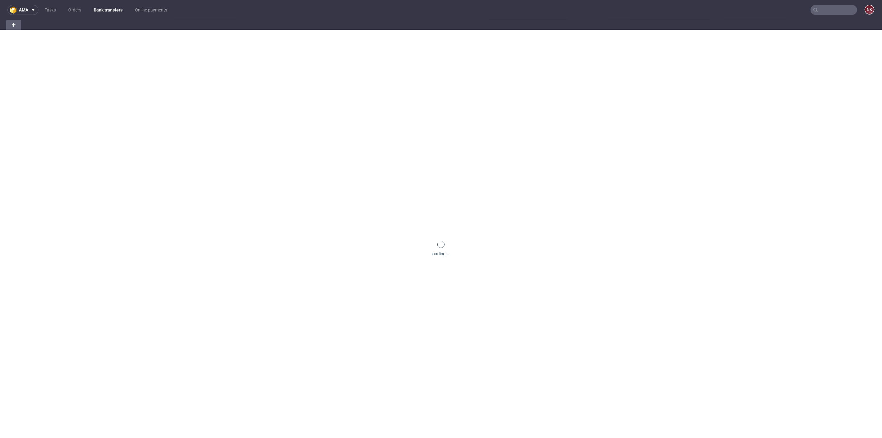 This screenshot has height=438, width=882. Describe the element at coordinates (75, 10) in the screenshot. I see `a: Orders` at that location.